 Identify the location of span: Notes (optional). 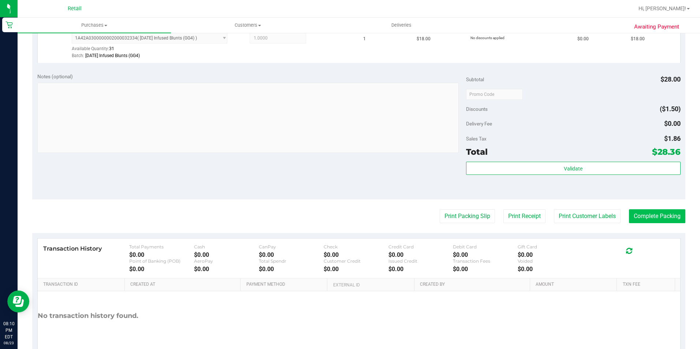
(55, 77).